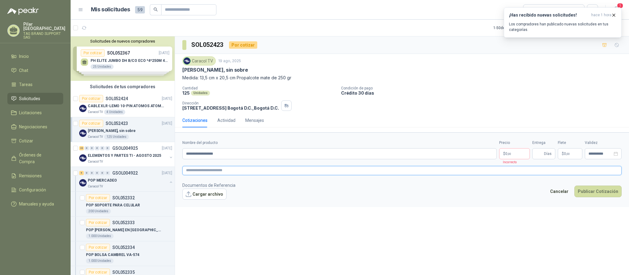 Image resolution: width=629 pixels, height=275 pixels. I want to click on a: Licitaciones, so click(35, 113).